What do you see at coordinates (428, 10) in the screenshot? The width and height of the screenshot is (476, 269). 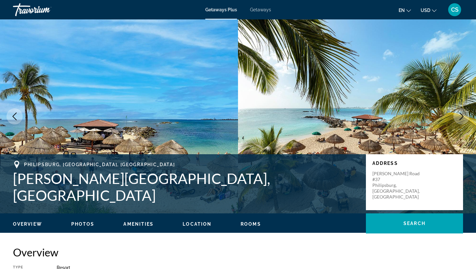 I see `button: Change currency` at bounding box center [428, 10].